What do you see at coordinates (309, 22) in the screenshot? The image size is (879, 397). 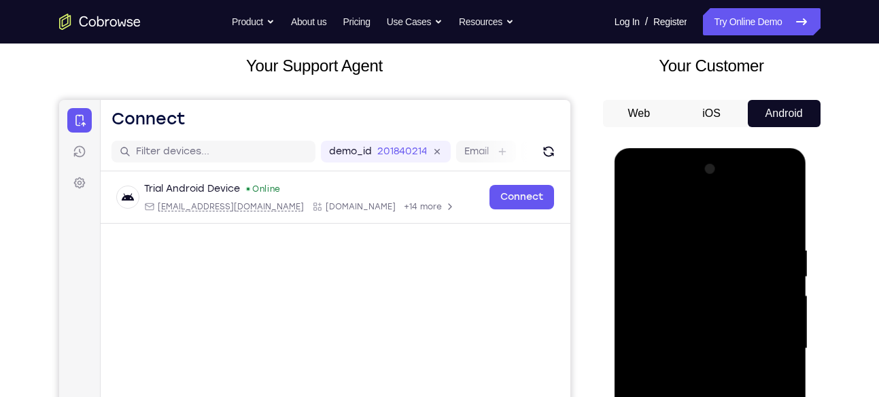 I see `a: About us` at bounding box center [309, 22].